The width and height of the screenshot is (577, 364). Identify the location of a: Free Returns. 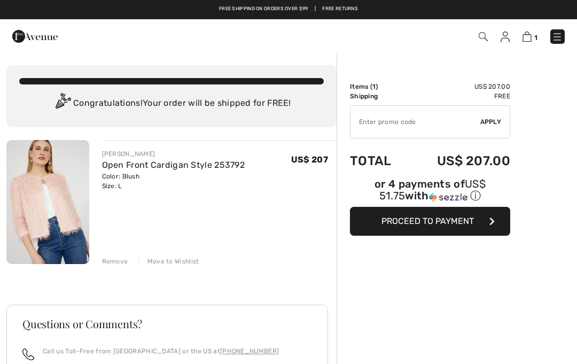
(340, 9).